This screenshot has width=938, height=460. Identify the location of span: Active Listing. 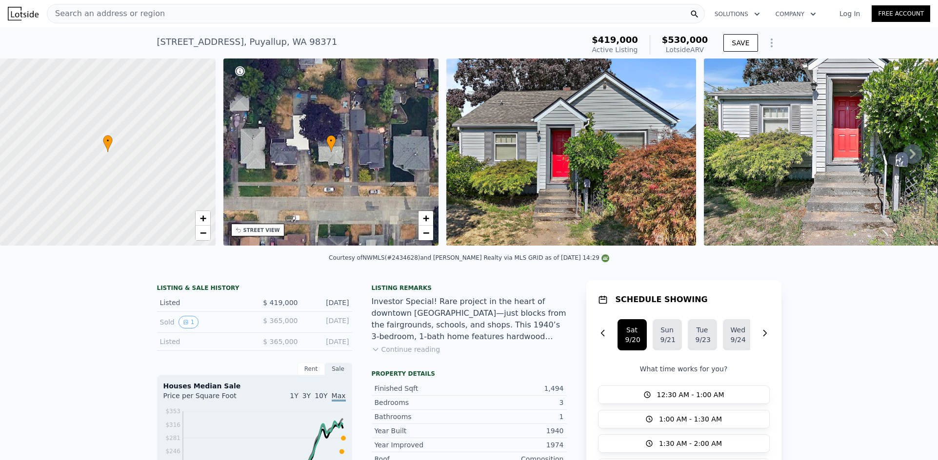
(615, 50).